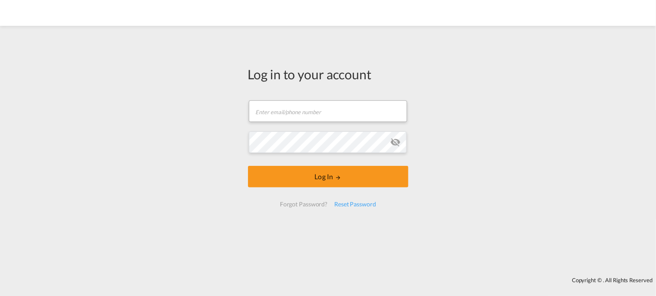 The image size is (656, 296). I want to click on div: Log in to your account, so click(328, 74).